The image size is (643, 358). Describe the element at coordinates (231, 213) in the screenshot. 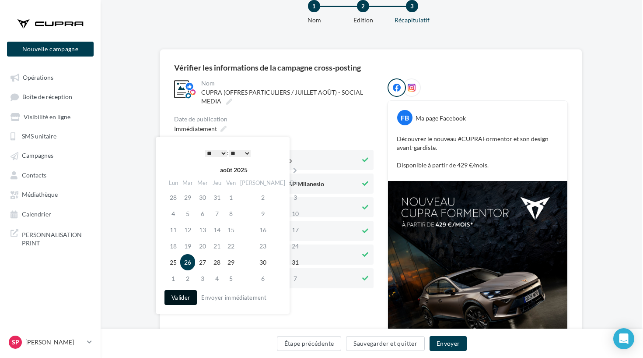

I see `td: 8` at that location.